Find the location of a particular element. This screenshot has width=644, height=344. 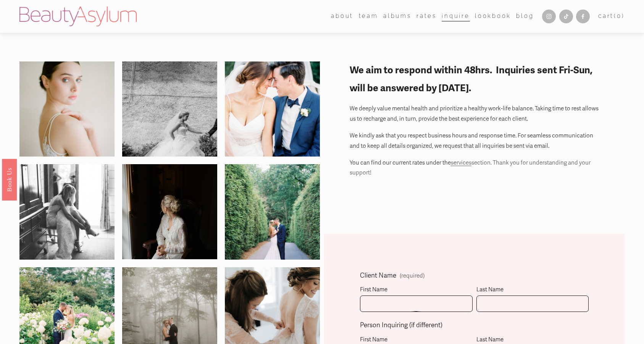

img: a&b-122.jpg is located at coordinates (169, 211).